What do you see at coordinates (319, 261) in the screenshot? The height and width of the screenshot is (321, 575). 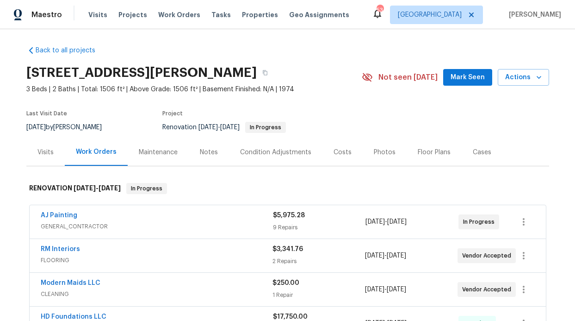 I see `div: 2 Repairs` at bounding box center [319, 261].